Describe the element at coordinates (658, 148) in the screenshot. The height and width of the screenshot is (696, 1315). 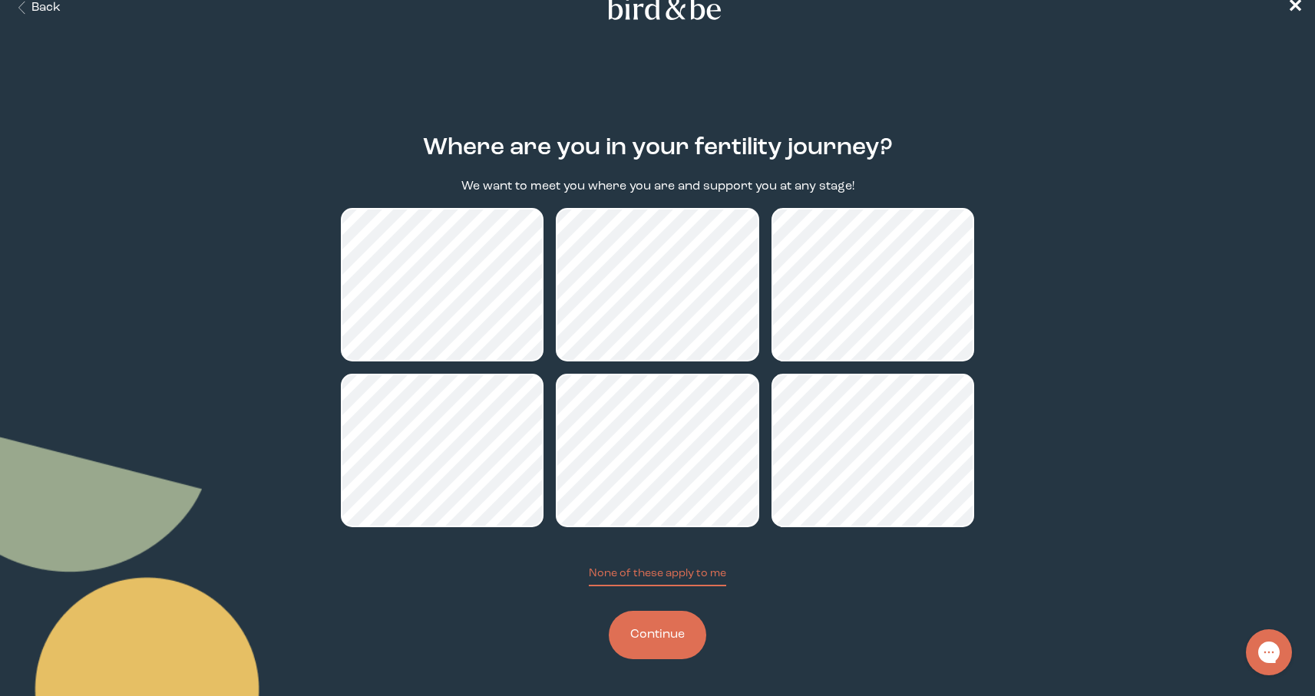
I see `h2: Where are you in your fertility journey?` at that location.